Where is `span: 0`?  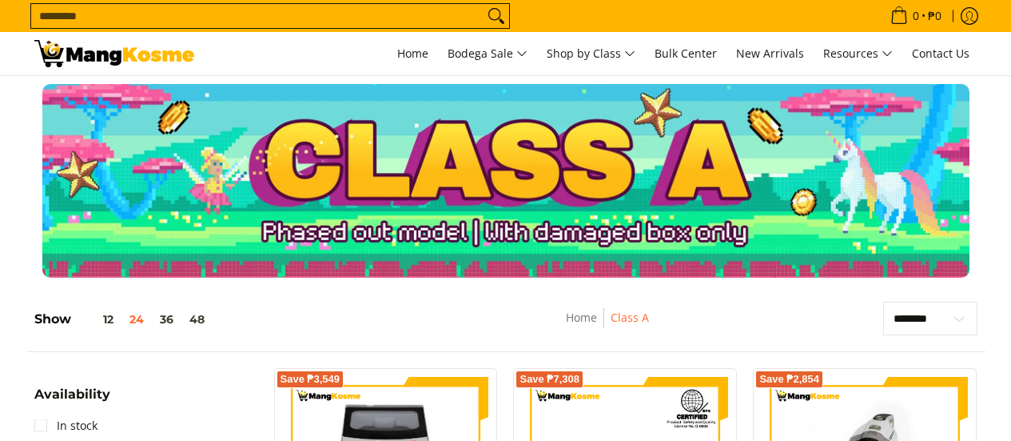
span: 0 is located at coordinates (916, 16).